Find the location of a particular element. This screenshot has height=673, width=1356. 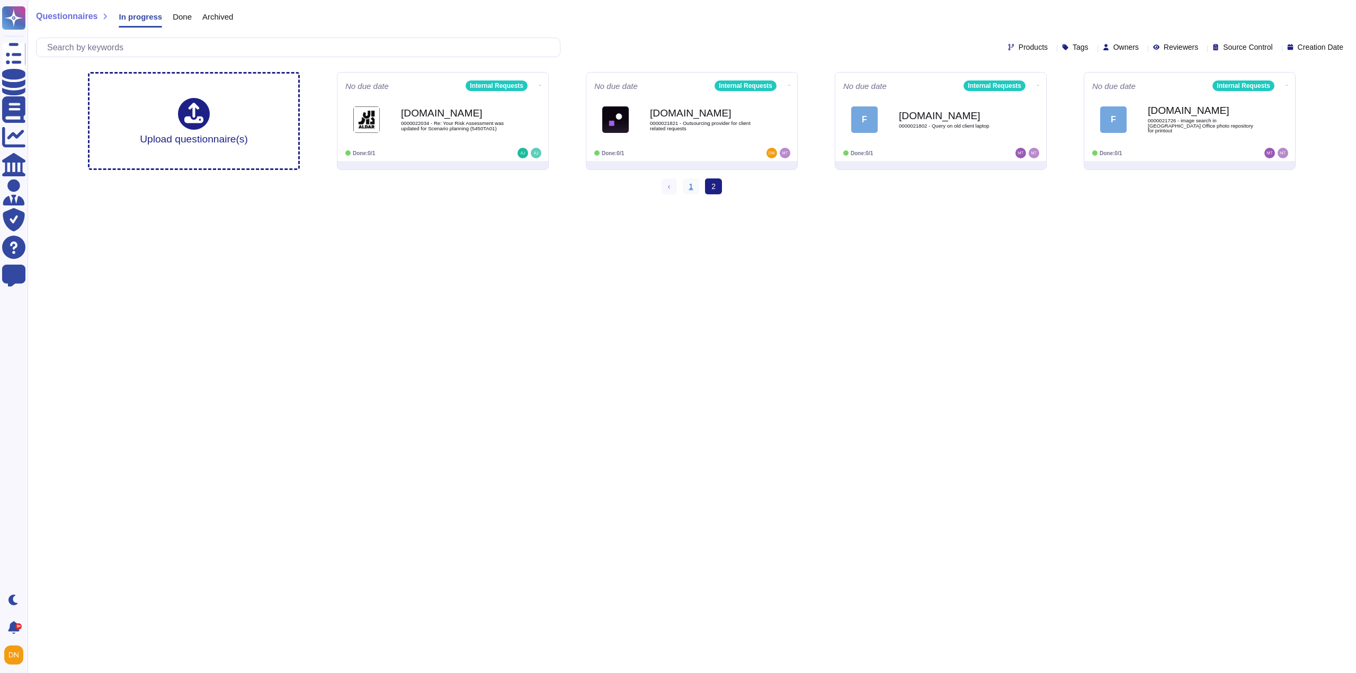

span: Done is located at coordinates (182, 16).